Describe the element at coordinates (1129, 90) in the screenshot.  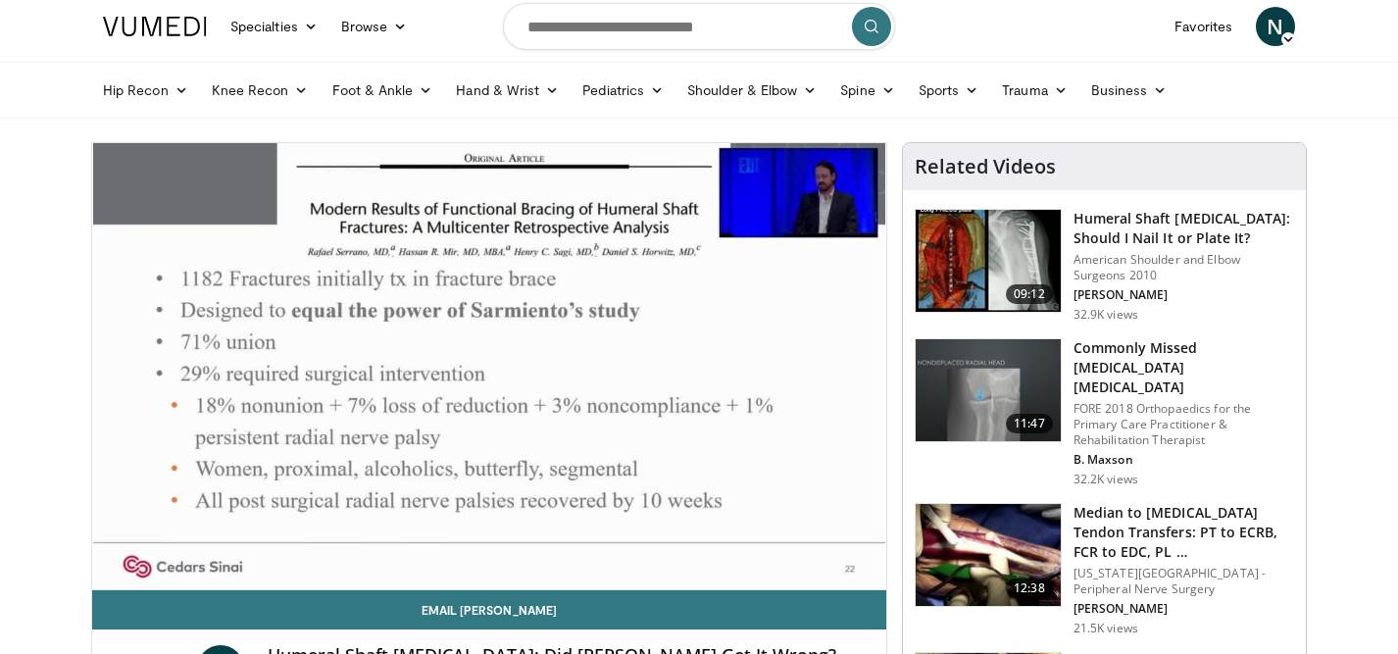
I see `a: Business` at that location.